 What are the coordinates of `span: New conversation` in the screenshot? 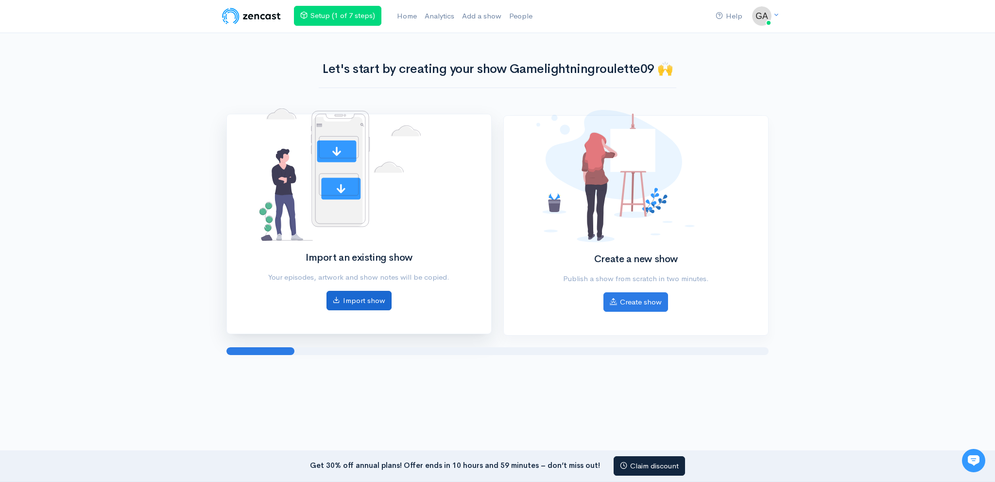 It's located at (89, 138).